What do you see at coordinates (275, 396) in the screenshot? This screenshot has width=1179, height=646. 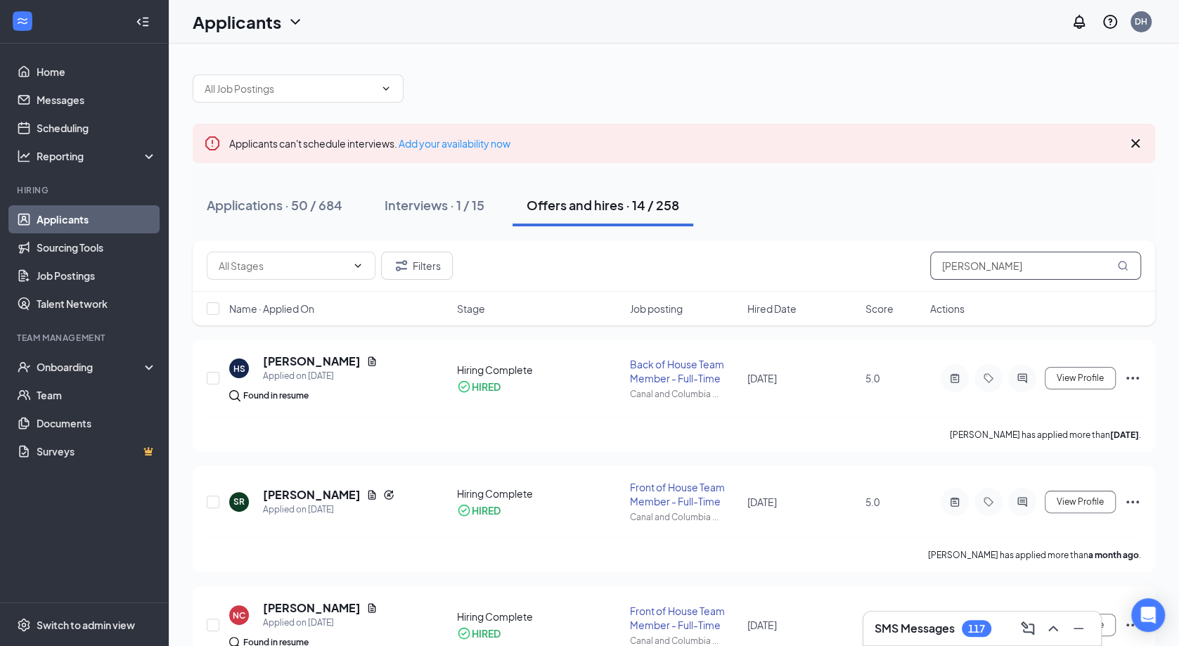 I see `div: Found in resume` at bounding box center [275, 396].